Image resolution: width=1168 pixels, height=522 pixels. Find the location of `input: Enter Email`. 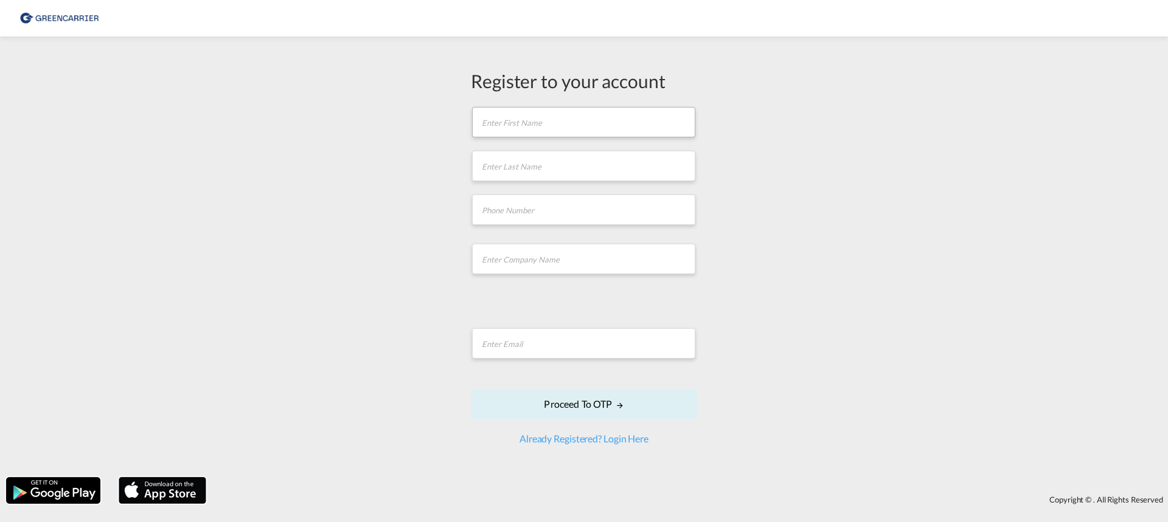

input: Enter Email is located at coordinates (583, 344).